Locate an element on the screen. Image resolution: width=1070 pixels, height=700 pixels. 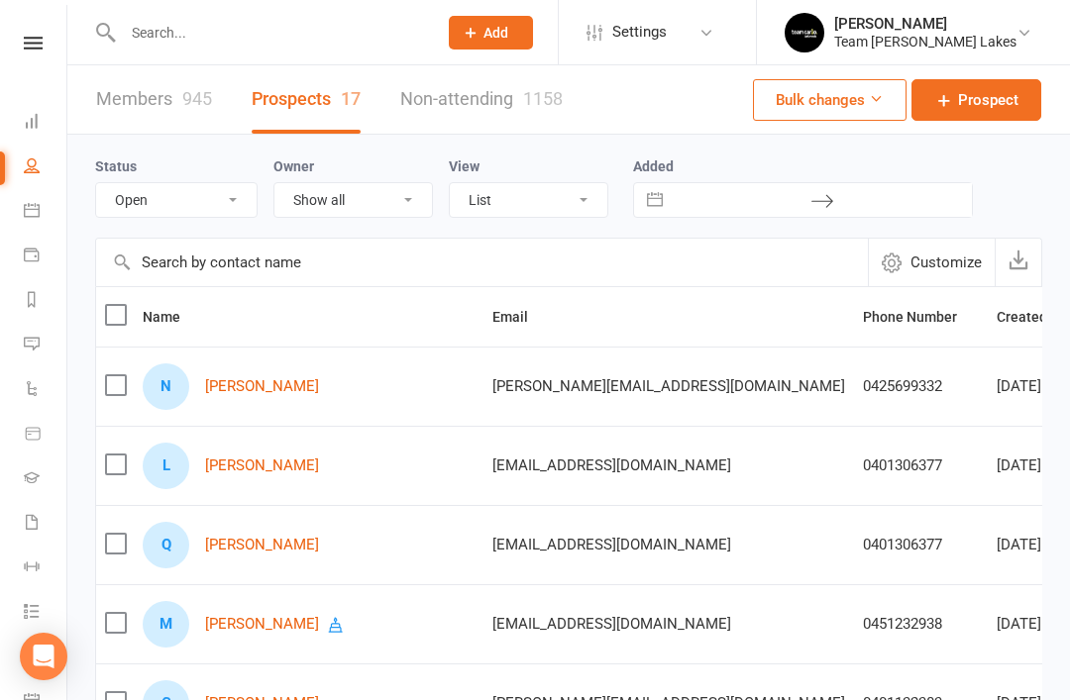
button: Created is located at coordinates (1032, 317).